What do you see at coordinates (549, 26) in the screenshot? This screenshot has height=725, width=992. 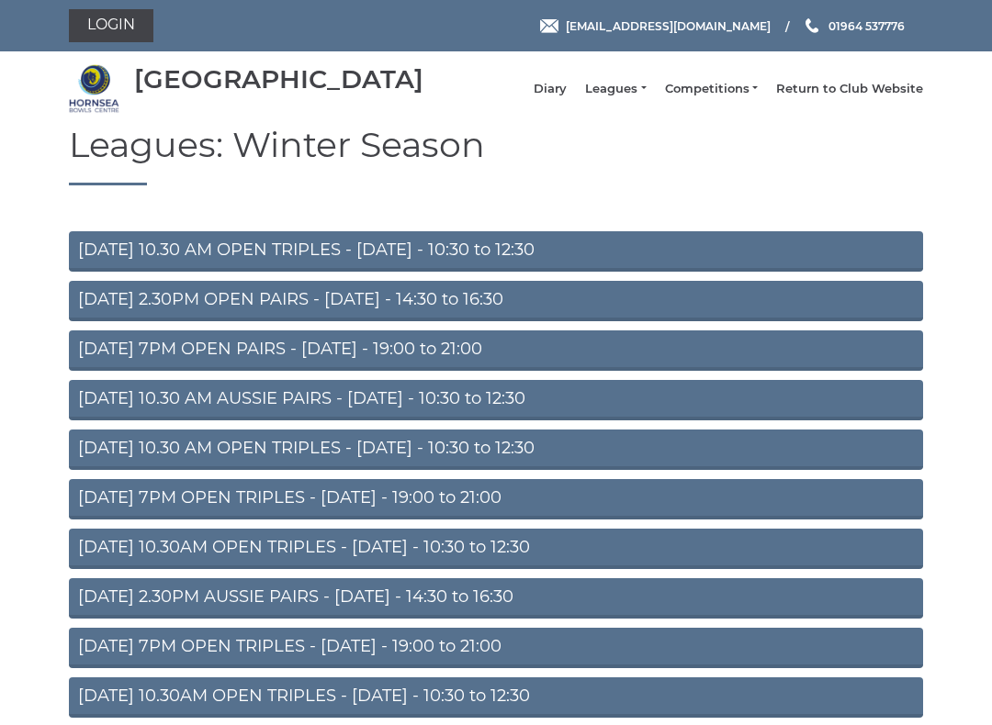 I see `img: Email` at bounding box center [549, 26].